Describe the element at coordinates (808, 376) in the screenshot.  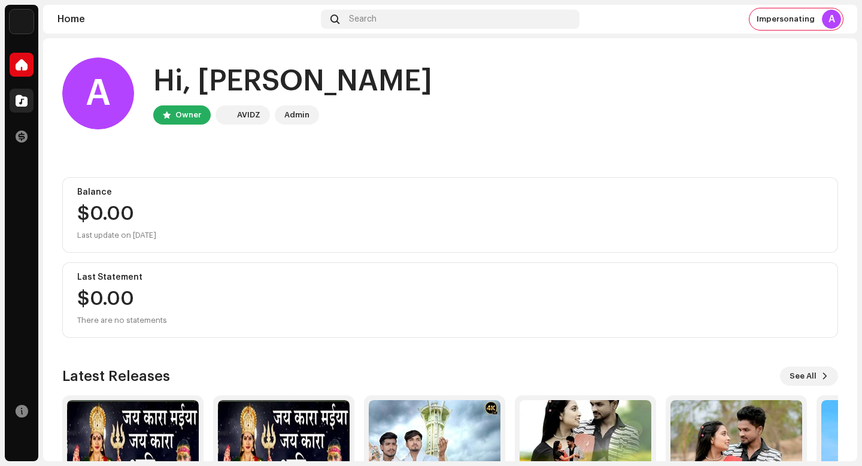
I see `button: See All` at that location.